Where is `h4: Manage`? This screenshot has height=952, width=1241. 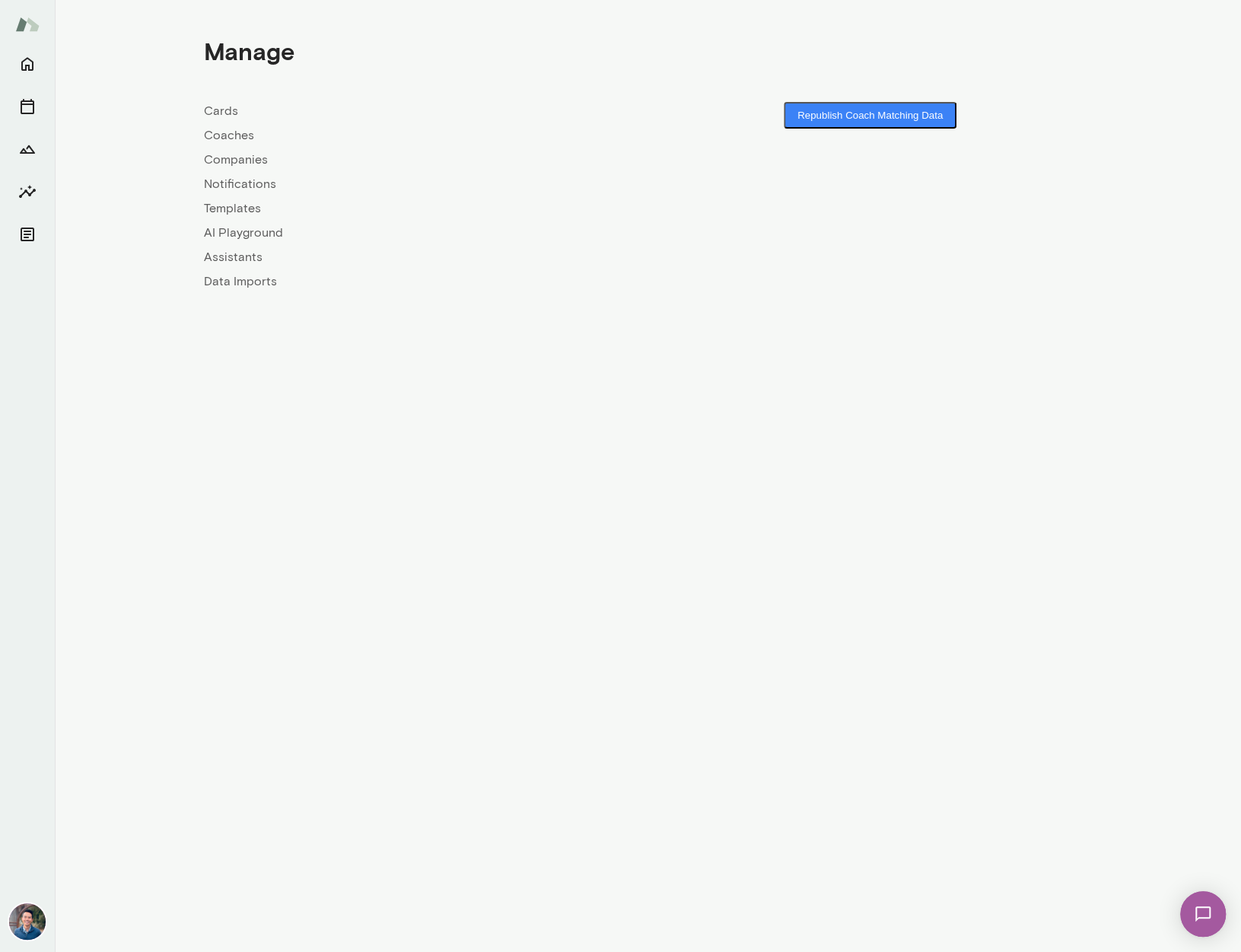 h4: Manage is located at coordinates (249, 51).